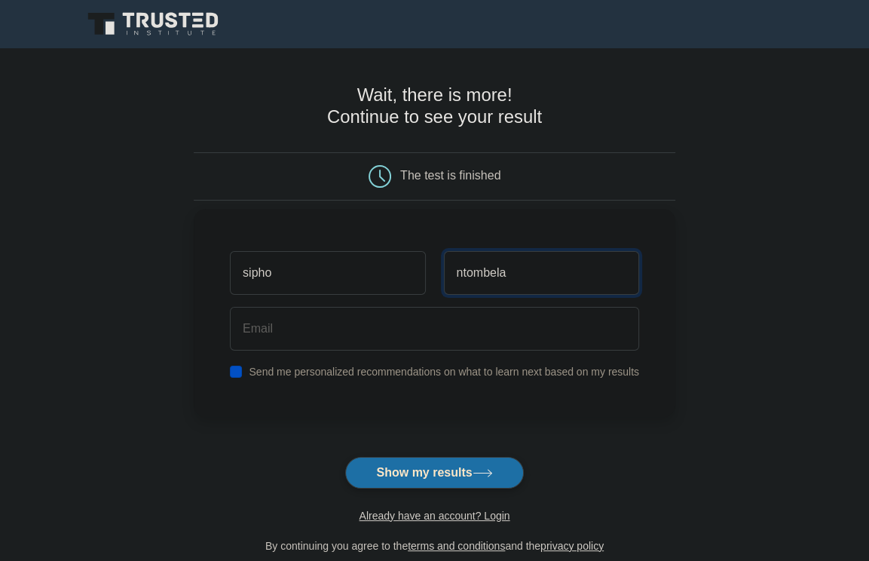 The height and width of the screenshot is (561, 869). Describe the element at coordinates (434, 329) in the screenshot. I see `input: Email` at that location.